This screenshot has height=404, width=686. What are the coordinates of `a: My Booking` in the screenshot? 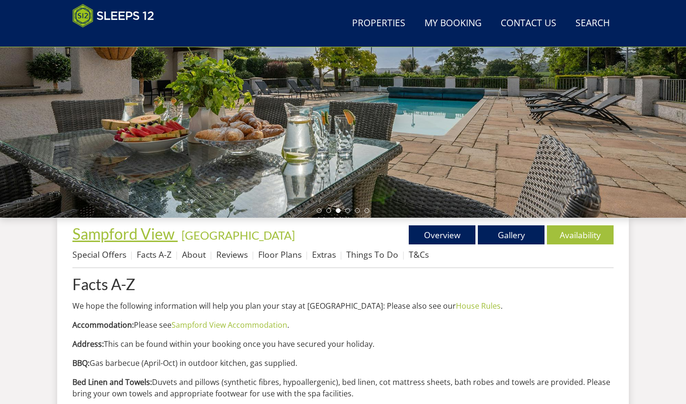 It's located at (453, 23).